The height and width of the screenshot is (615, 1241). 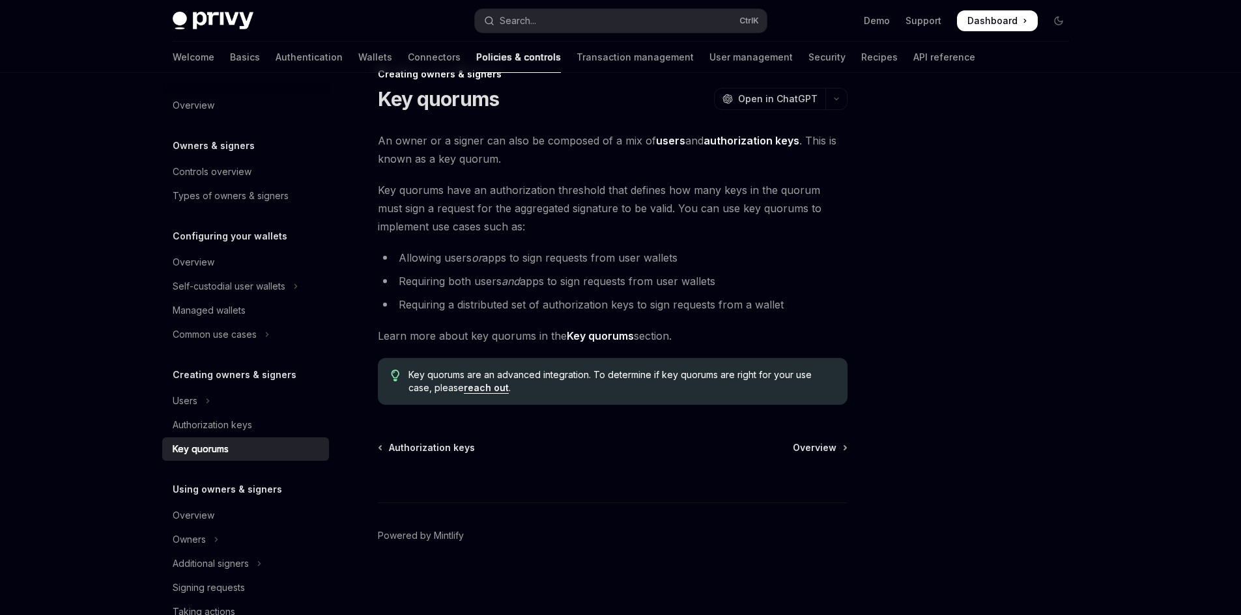 What do you see at coordinates (227, 490) in the screenshot?
I see `h5: Using owners & signers` at bounding box center [227, 490].